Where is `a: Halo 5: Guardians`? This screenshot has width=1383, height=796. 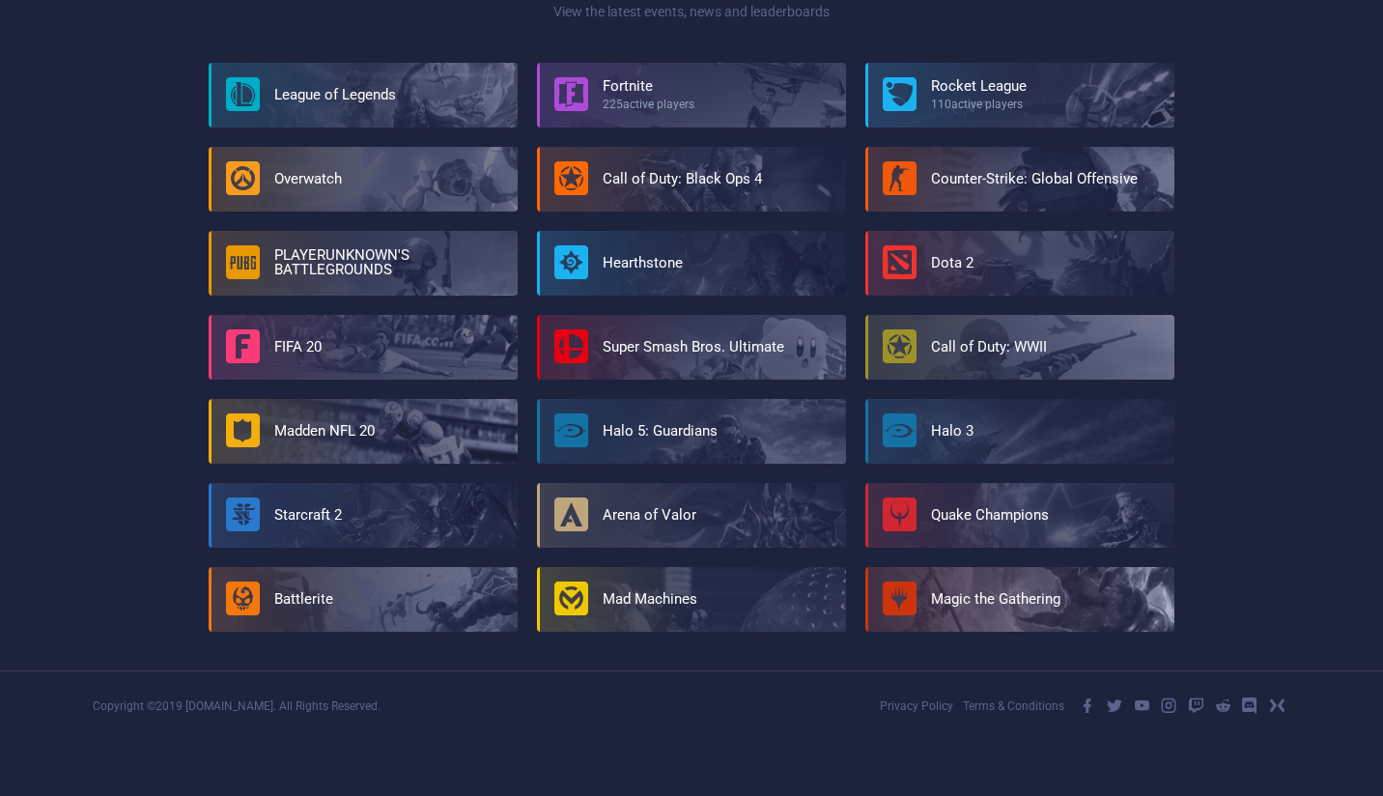 a: Halo 5: Guardians is located at coordinates (660, 431).